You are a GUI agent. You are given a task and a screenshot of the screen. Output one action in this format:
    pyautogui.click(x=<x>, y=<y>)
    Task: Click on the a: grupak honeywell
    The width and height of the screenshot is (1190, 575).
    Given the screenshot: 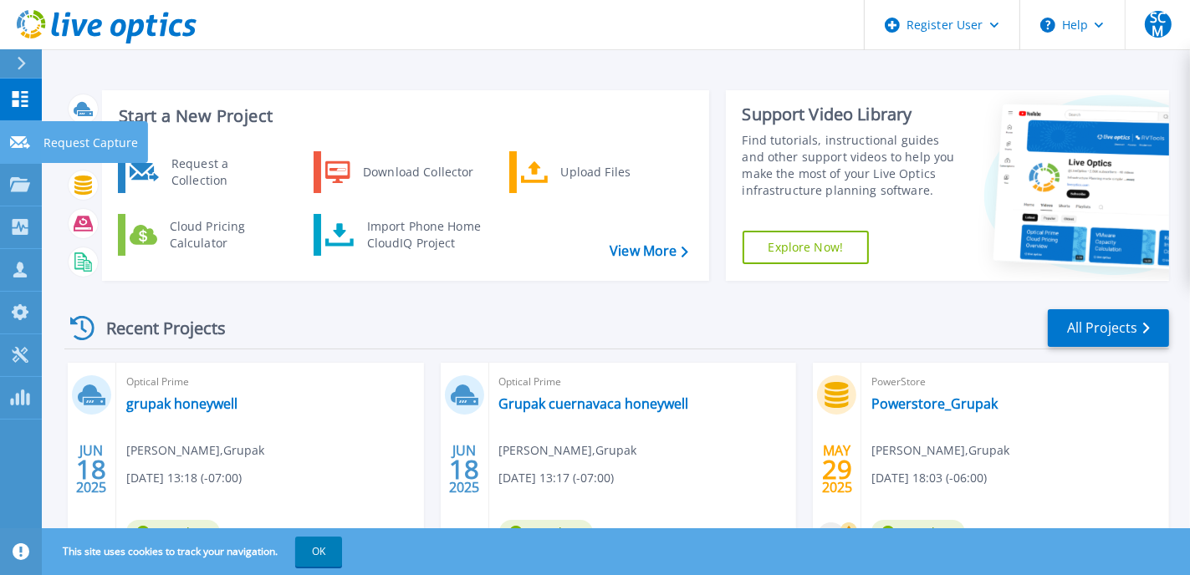 What is the action you would take?
    pyautogui.click(x=181, y=404)
    